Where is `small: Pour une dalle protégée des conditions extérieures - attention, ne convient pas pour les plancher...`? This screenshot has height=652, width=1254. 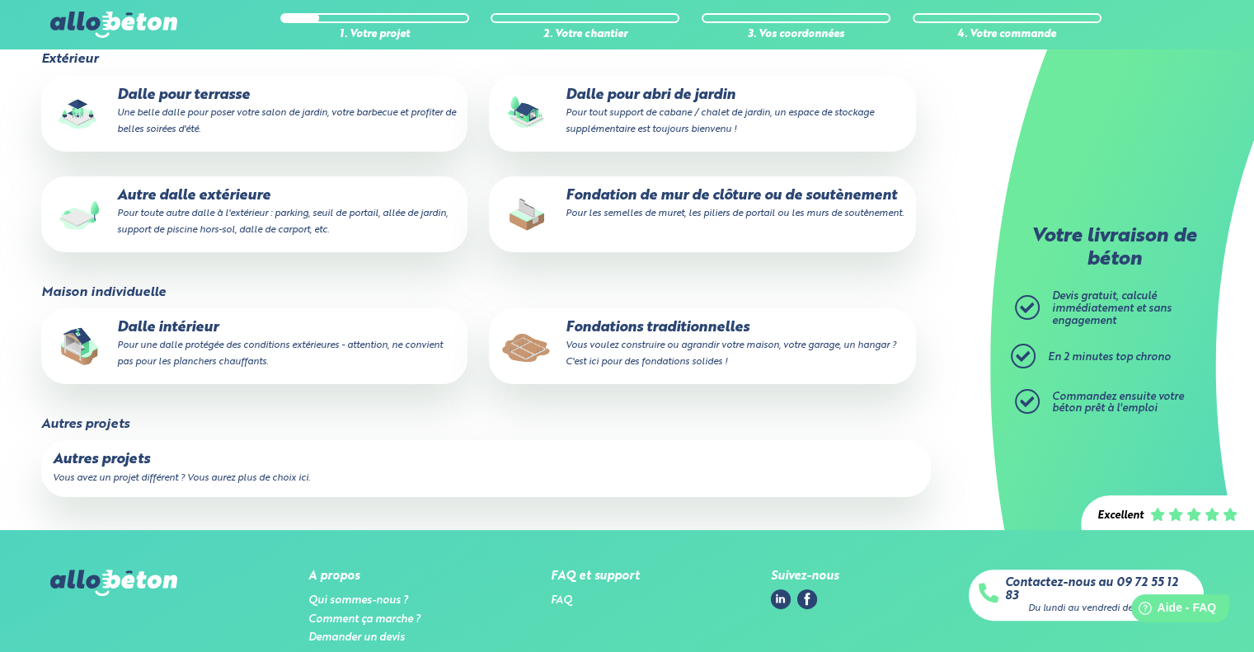 small: Pour une dalle protégée des conditions extérieures - attention, ne convient pas pour les plancher... is located at coordinates (280, 354).